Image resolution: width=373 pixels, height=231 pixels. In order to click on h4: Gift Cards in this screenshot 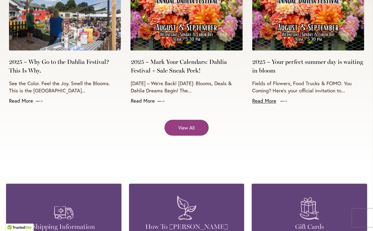, I will do `click(309, 227)`.